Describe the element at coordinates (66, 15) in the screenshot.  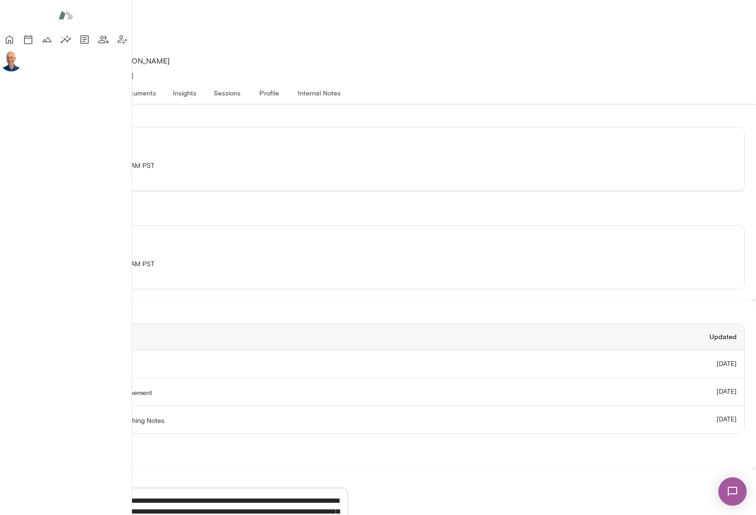
I see `img: Mento` at that location.